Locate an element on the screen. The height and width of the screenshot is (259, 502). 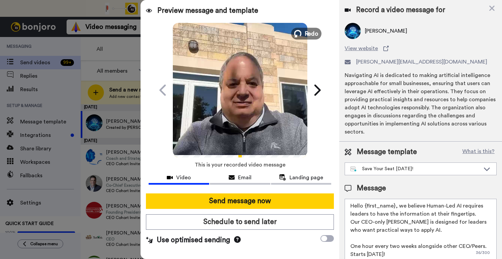
span: Landing page is located at coordinates (306, 178).